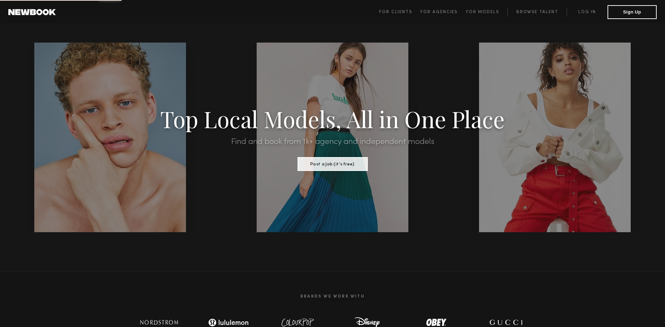  What do you see at coordinates (439, 12) in the screenshot?
I see `span: For Agencies` at bounding box center [439, 12].